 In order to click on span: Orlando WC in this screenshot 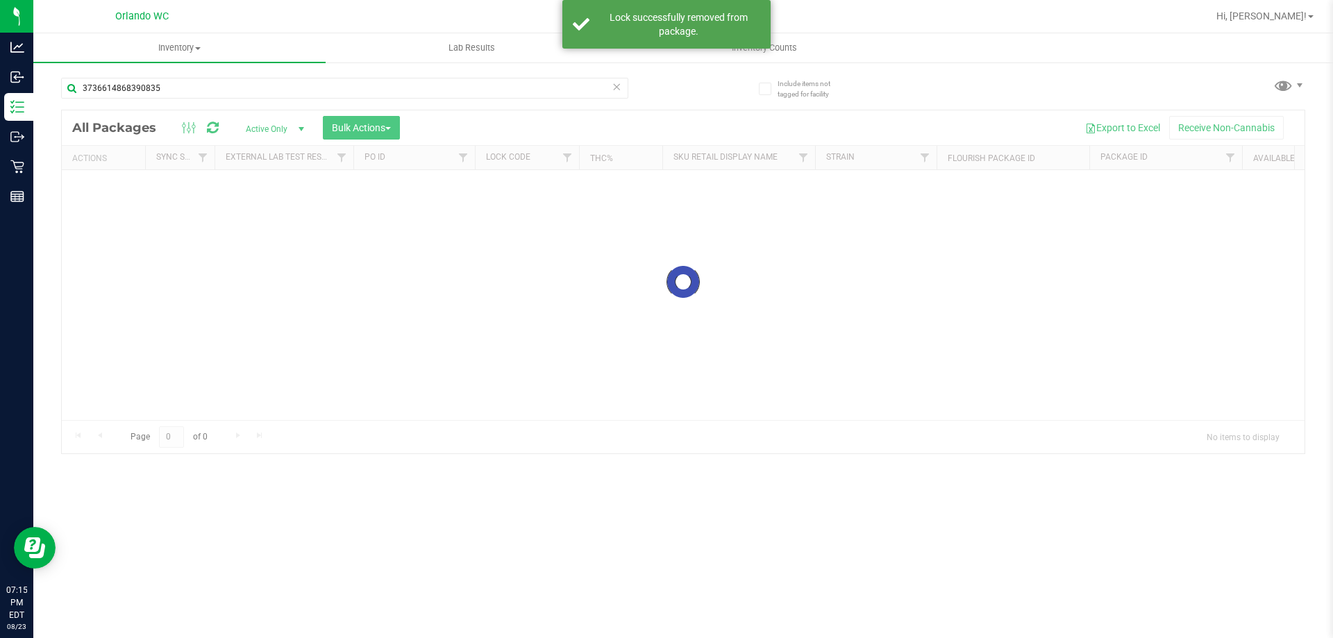, I will do `click(142, 16)`.